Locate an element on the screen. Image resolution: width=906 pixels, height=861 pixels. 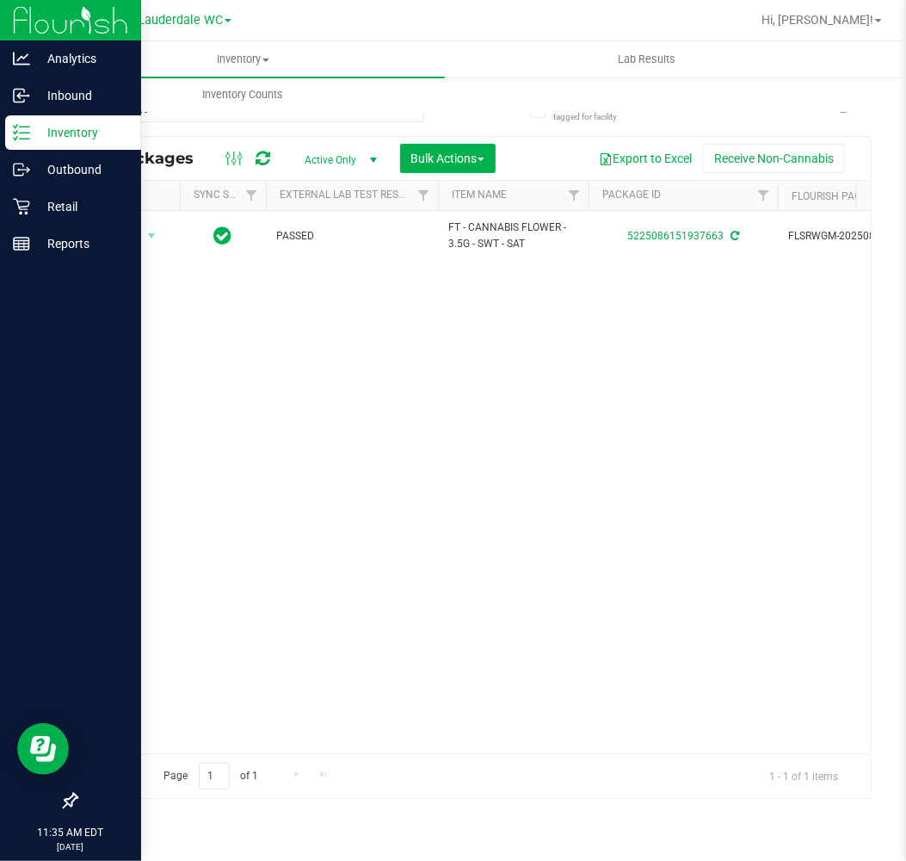
span: PASSED is located at coordinates (352, 236).